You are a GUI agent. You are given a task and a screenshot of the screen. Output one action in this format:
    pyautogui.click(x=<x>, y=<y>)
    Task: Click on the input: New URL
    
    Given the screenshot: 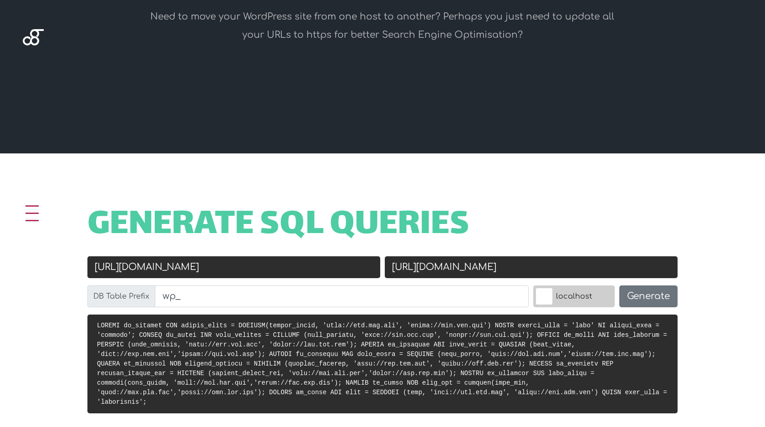 What is the action you would take?
    pyautogui.click(x=531, y=267)
    